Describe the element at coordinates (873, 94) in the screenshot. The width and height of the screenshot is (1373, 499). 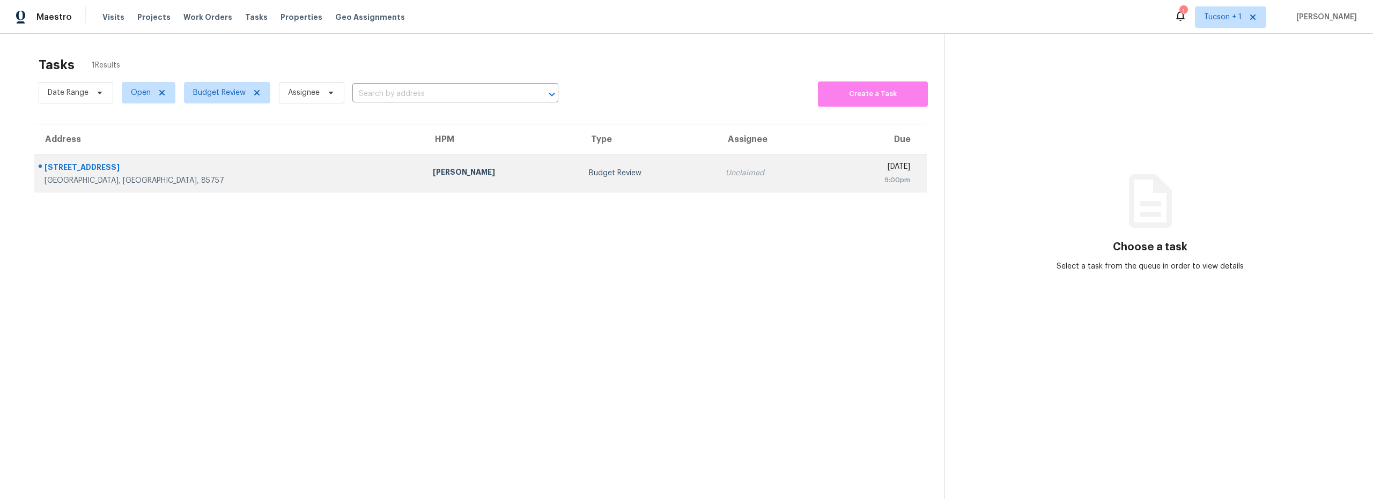
I see `span: Create a Task` at that location.